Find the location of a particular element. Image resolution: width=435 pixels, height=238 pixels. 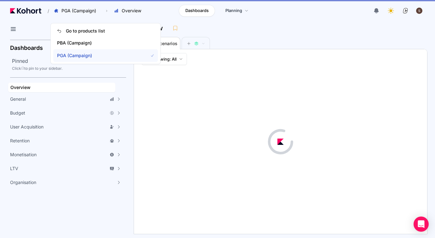

div: Open Intercom Messenger is located at coordinates (421, 224).